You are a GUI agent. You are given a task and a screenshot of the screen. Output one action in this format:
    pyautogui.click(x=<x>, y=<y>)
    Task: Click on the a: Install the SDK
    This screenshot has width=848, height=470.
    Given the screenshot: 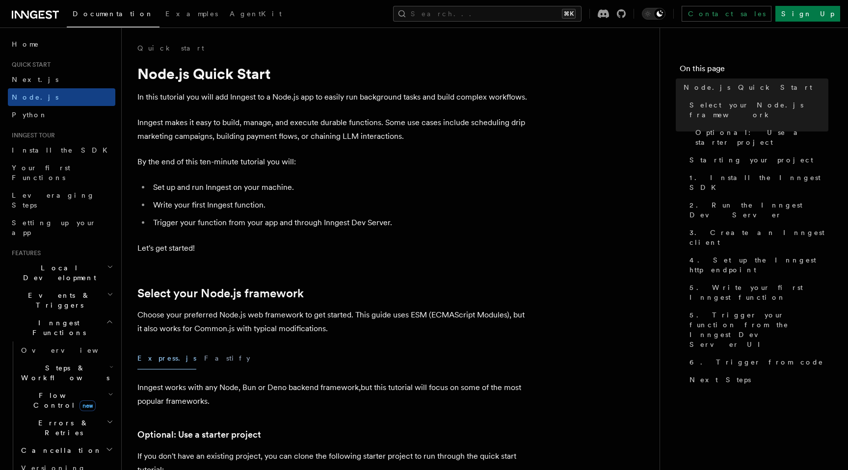 What is the action you would take?
    pyautogui.click(x=61, y=150)
    